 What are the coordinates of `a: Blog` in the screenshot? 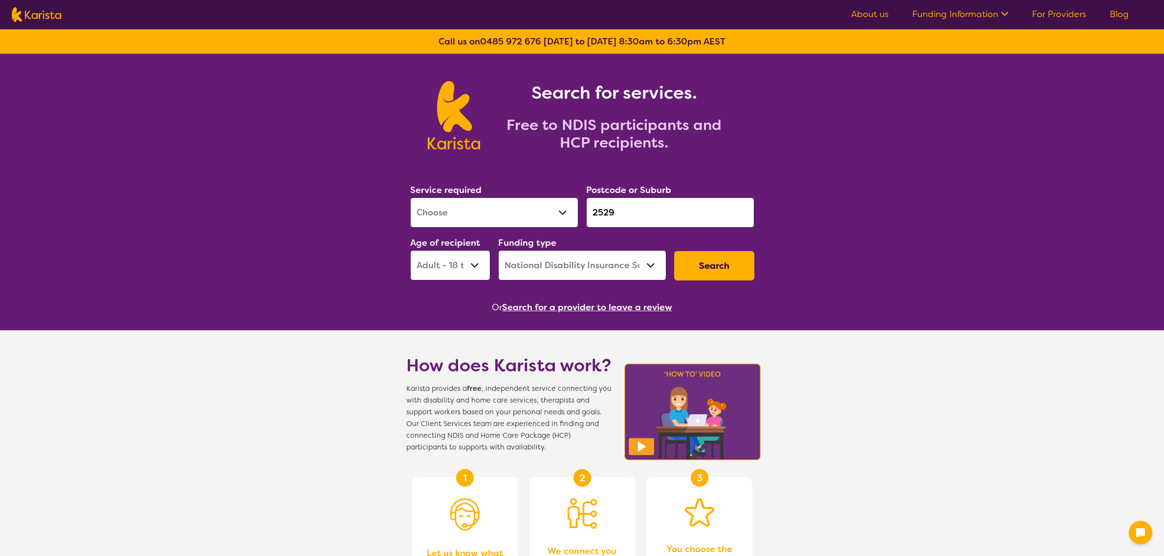 It's located at (1119, 14).